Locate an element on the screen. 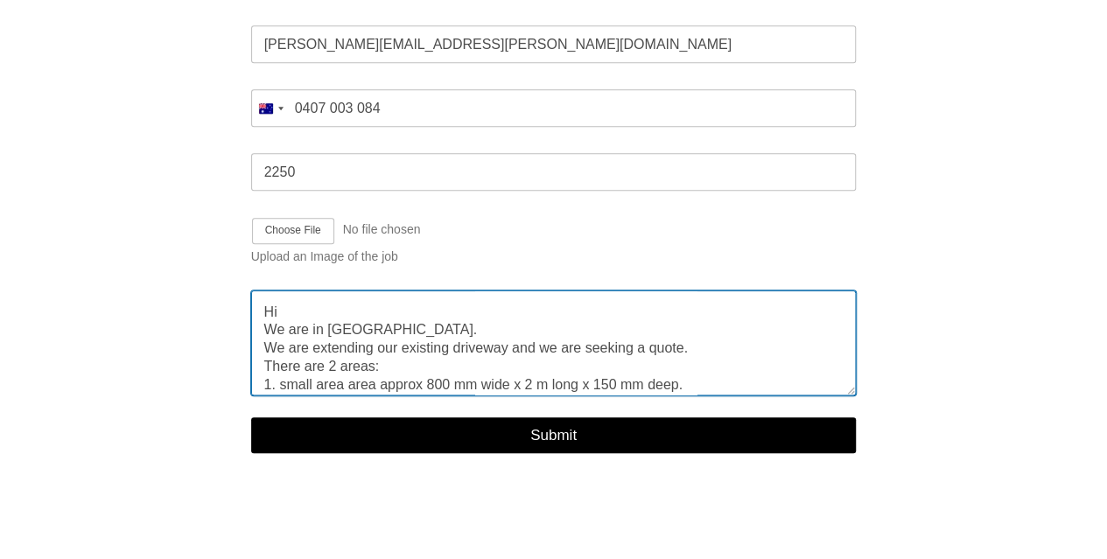  input: Mobile is located at coordinates (554, 108).